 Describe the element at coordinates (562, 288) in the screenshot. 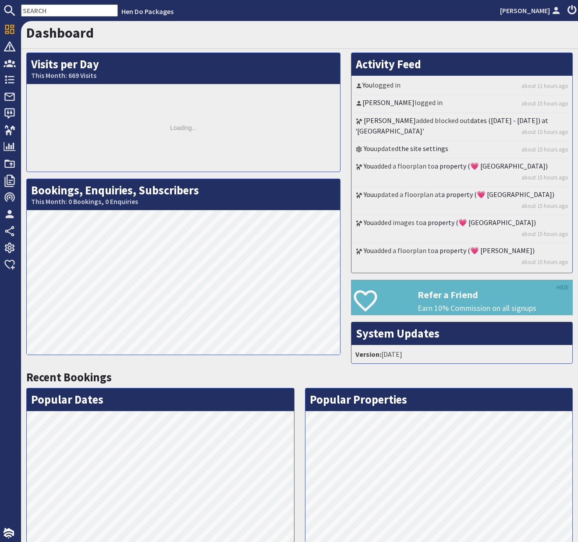

I see `a: HIDE` at that location.